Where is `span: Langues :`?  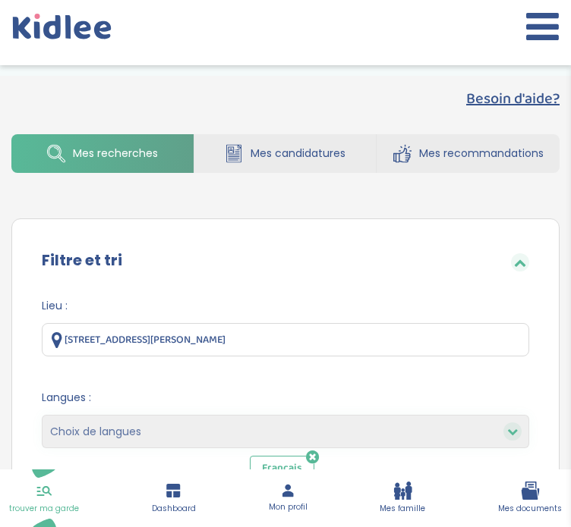
span: Langues : is located at coordinates (285, 398).